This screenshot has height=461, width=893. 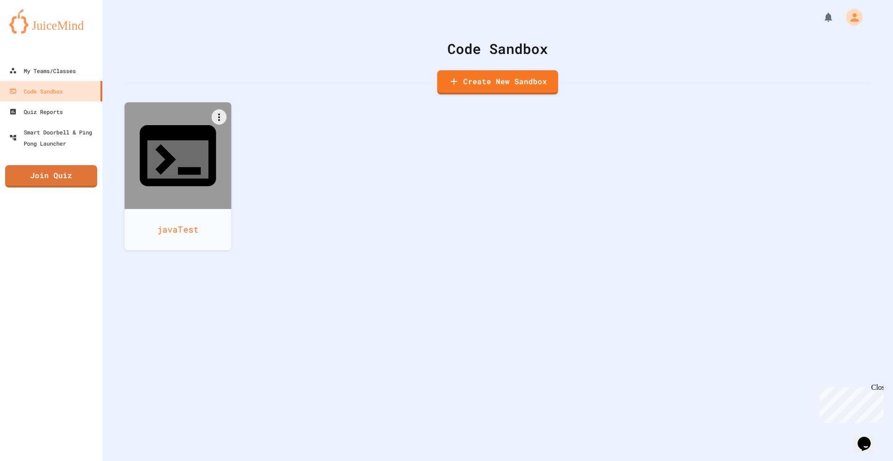 I want to click on div: My Account, so click(x=850, y=17).